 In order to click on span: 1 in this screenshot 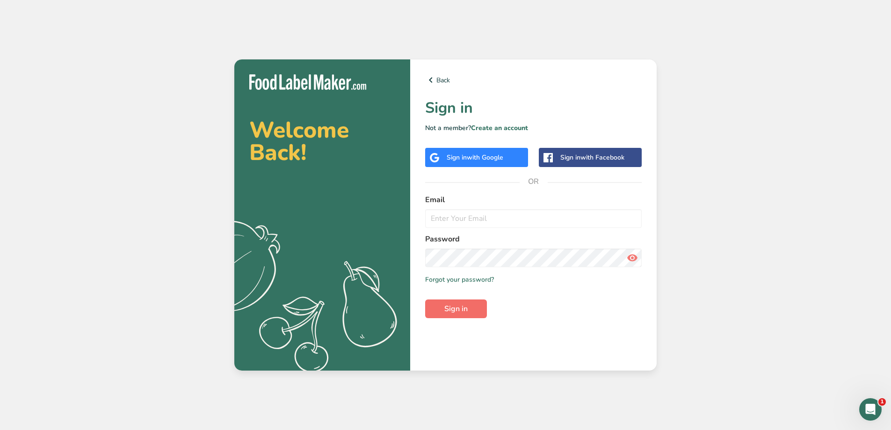, I will do `click(882, 402)`.